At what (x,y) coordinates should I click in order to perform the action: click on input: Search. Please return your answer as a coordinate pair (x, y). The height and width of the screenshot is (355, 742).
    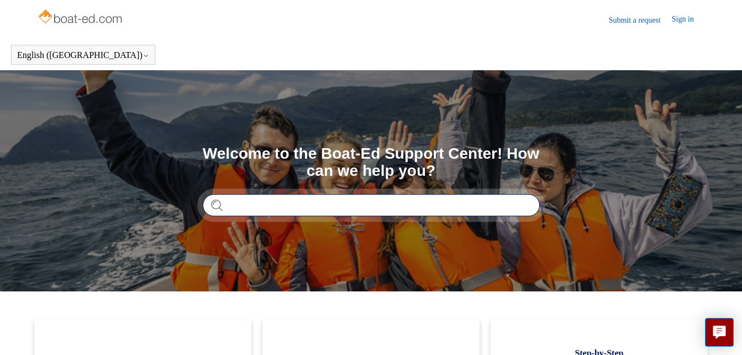
    Looking at the image, I should click on (371, 205).